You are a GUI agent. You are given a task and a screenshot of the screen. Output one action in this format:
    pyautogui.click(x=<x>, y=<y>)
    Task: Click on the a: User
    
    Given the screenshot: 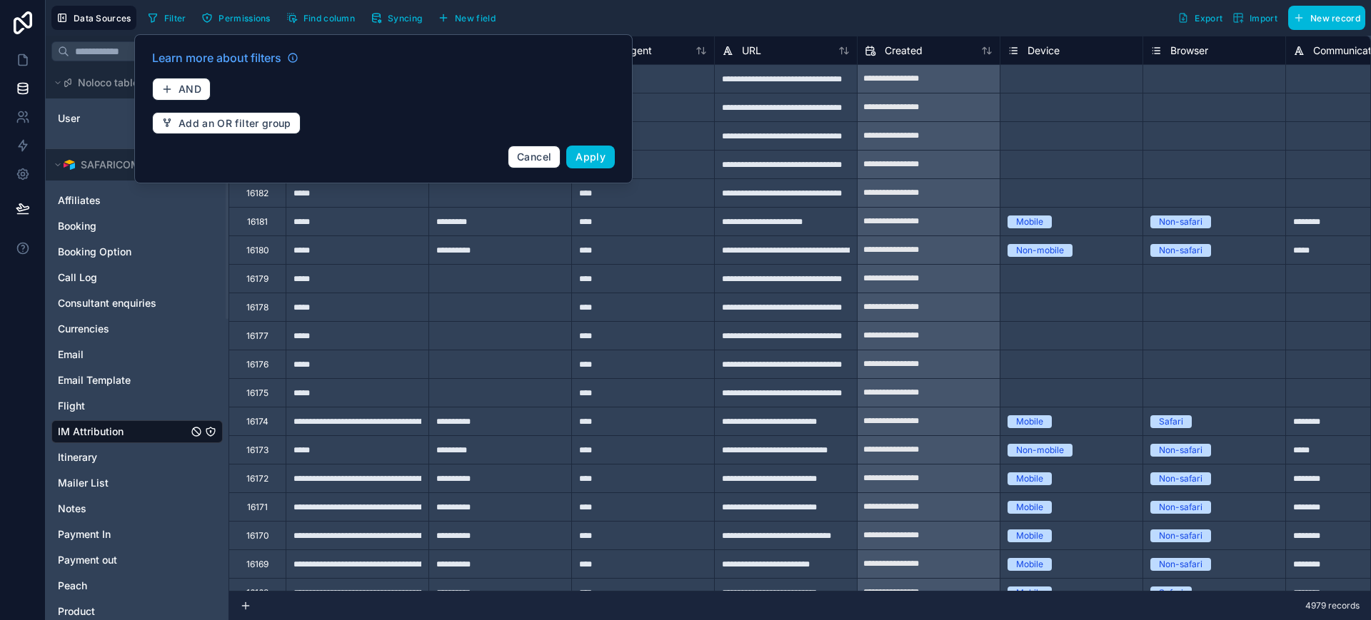 What is the action you would take?
    pyautogui.click(x=116, y=119)
    